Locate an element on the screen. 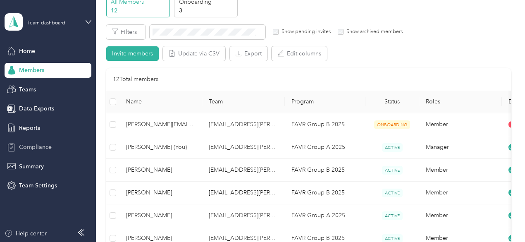 The height and width of the screenshot is (242, 525). button: Filters is located at coordinates (126, 32).